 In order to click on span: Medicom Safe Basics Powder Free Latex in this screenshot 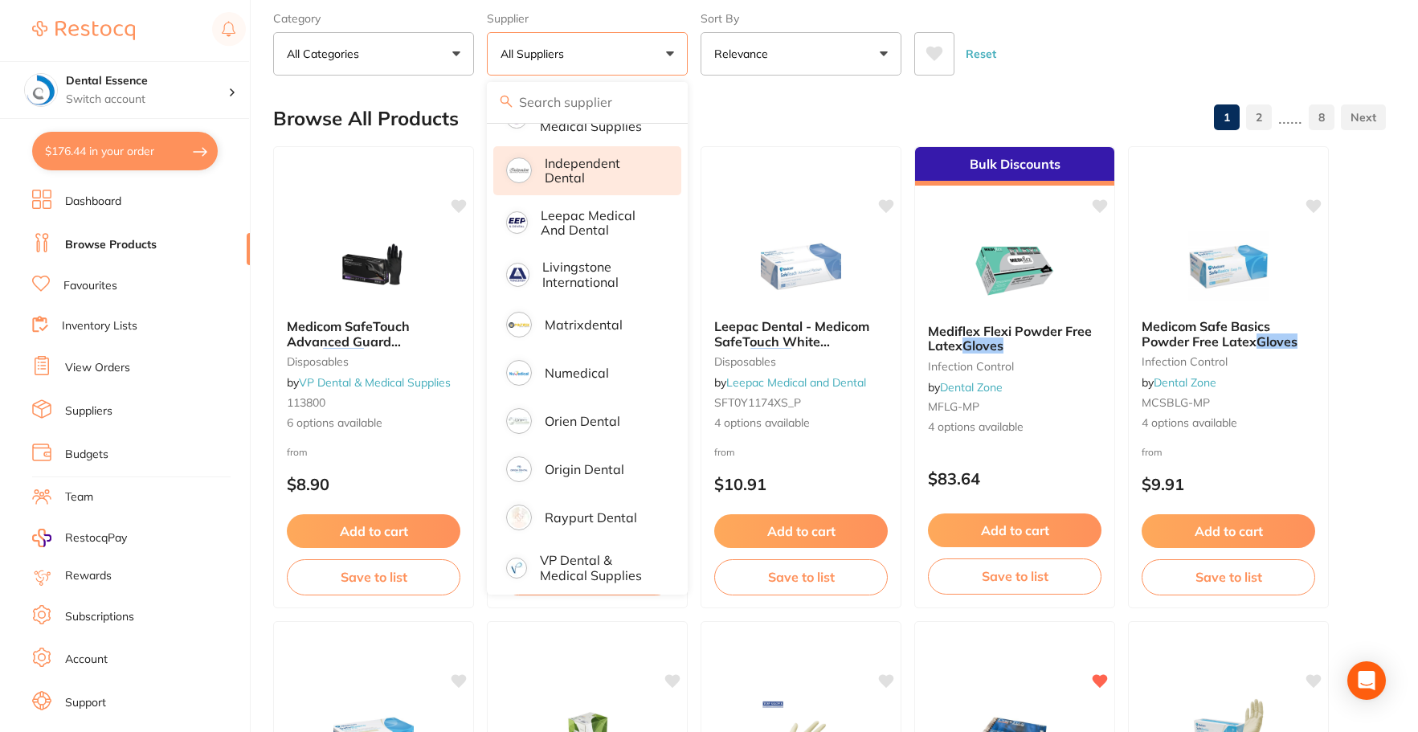, I will do `click(1206, 334)`.